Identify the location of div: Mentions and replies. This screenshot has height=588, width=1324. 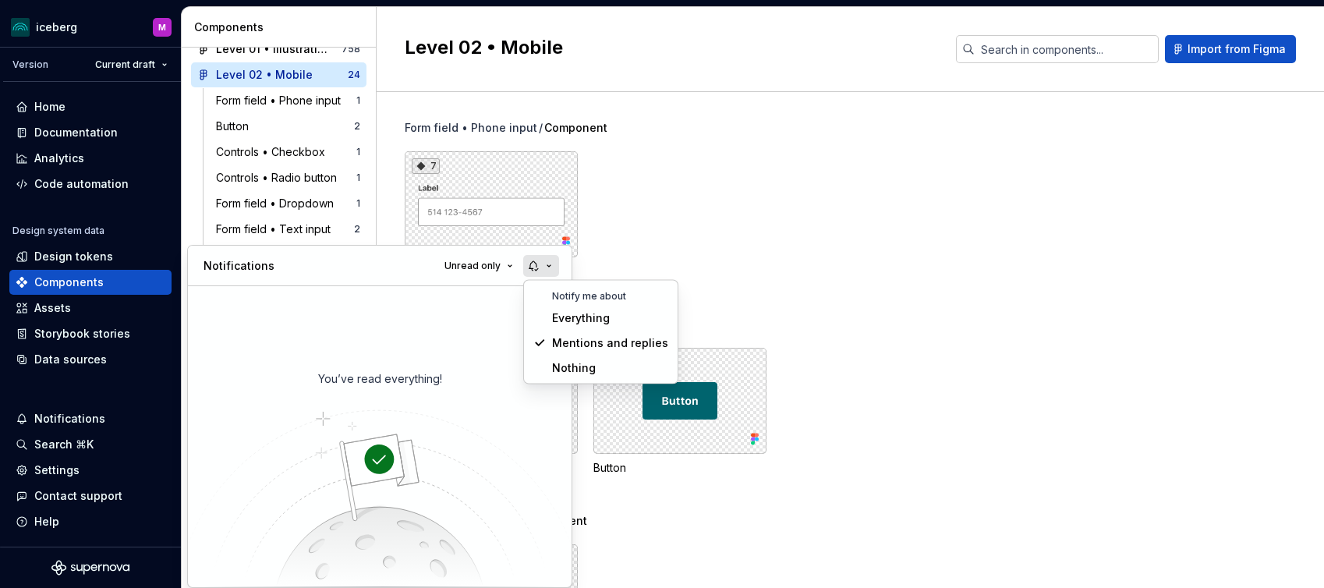
(610, 343).